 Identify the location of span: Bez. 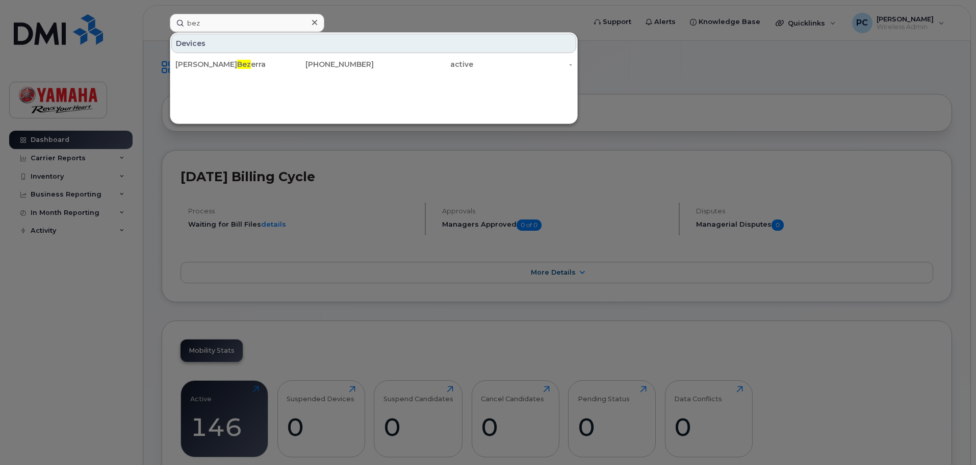
(244, 64).